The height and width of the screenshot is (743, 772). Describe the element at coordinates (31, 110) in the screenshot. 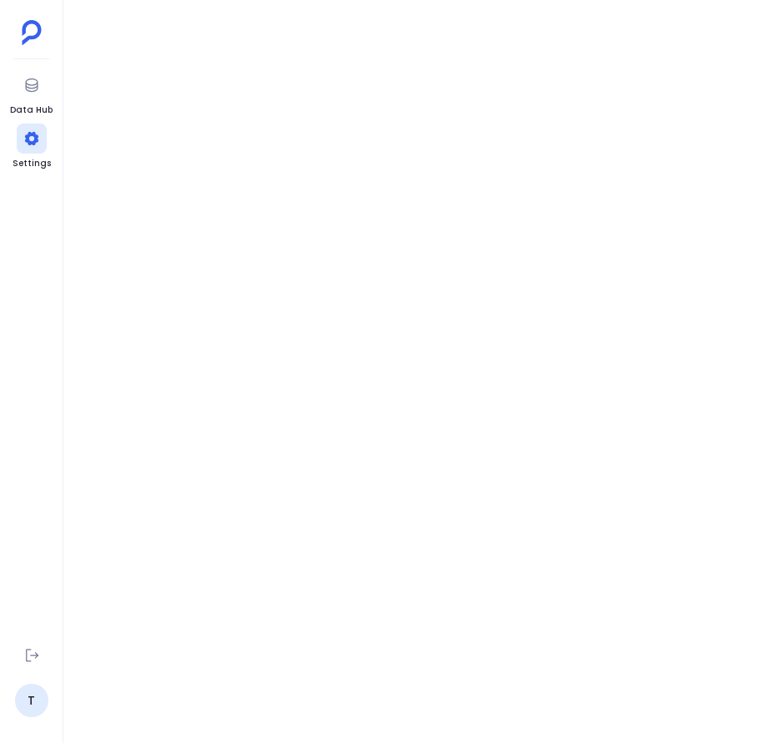

I see `span: Data Hub` at that location.